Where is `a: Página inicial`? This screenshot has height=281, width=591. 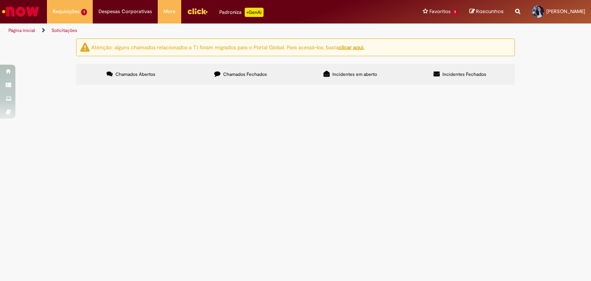
a: Página inicial is located at coordinates (22, 30).